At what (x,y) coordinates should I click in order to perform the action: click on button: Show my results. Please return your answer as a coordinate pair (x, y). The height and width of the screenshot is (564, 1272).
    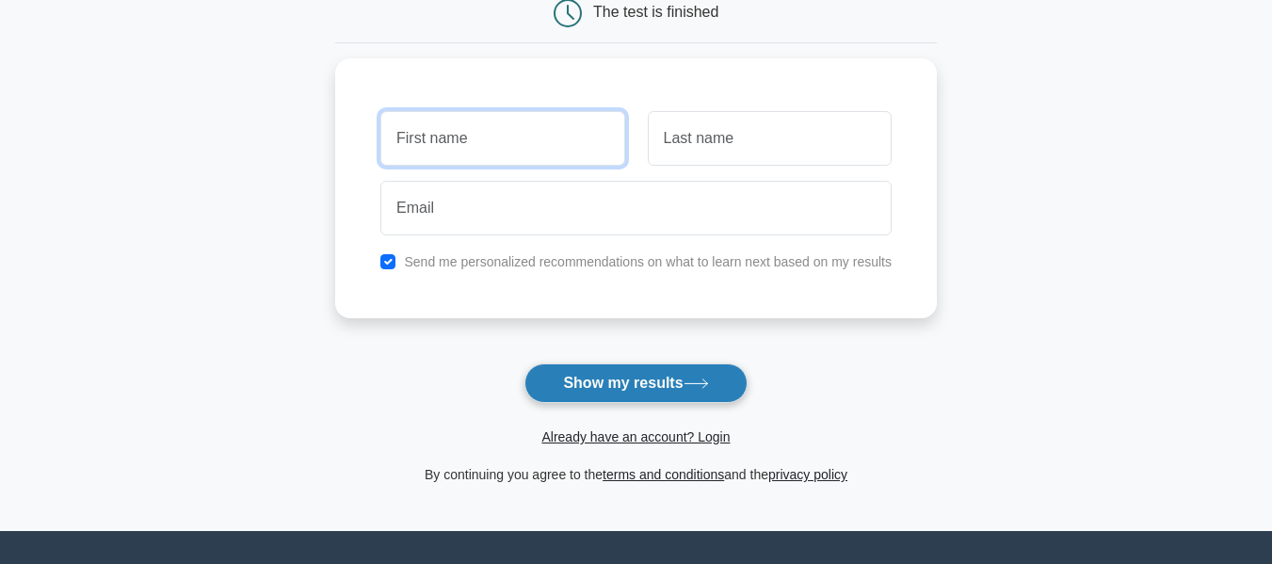
    Looking at the image, I should click on (635, 383).